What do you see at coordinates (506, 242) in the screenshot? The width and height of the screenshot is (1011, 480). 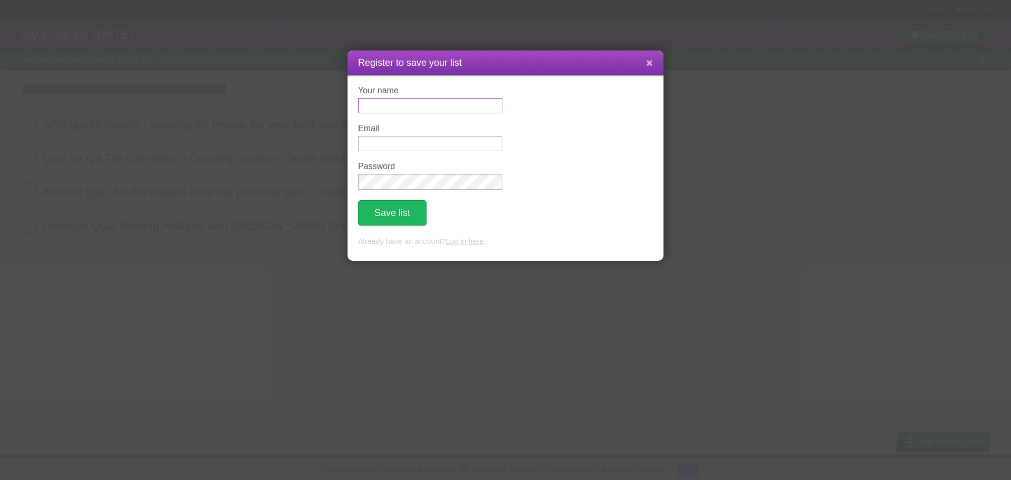 I see `p: Already have an account? .` at bounding box center [506, 242].